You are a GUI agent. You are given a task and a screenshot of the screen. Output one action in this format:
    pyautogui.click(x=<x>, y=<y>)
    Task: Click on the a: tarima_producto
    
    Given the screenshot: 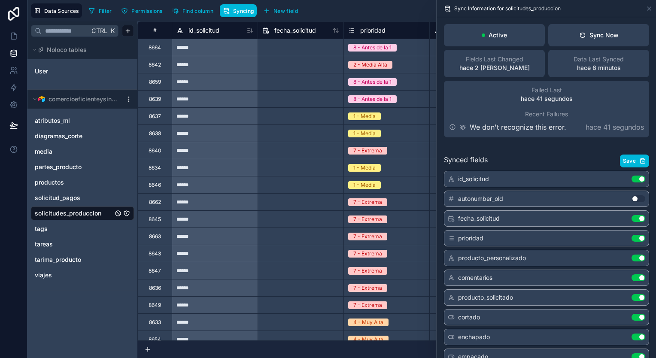 What is the action you would take?
    pyautogui.click(x=74, y=260)
    